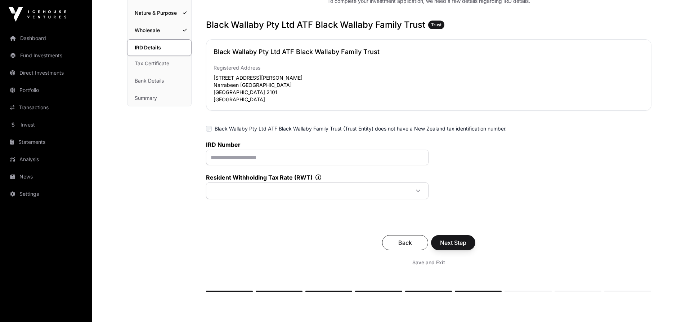 This screenshot has height=322, width=686. Describe the element at coordinates (46, 55) in the screenshot. I see `a: Fund Investments` at that location.